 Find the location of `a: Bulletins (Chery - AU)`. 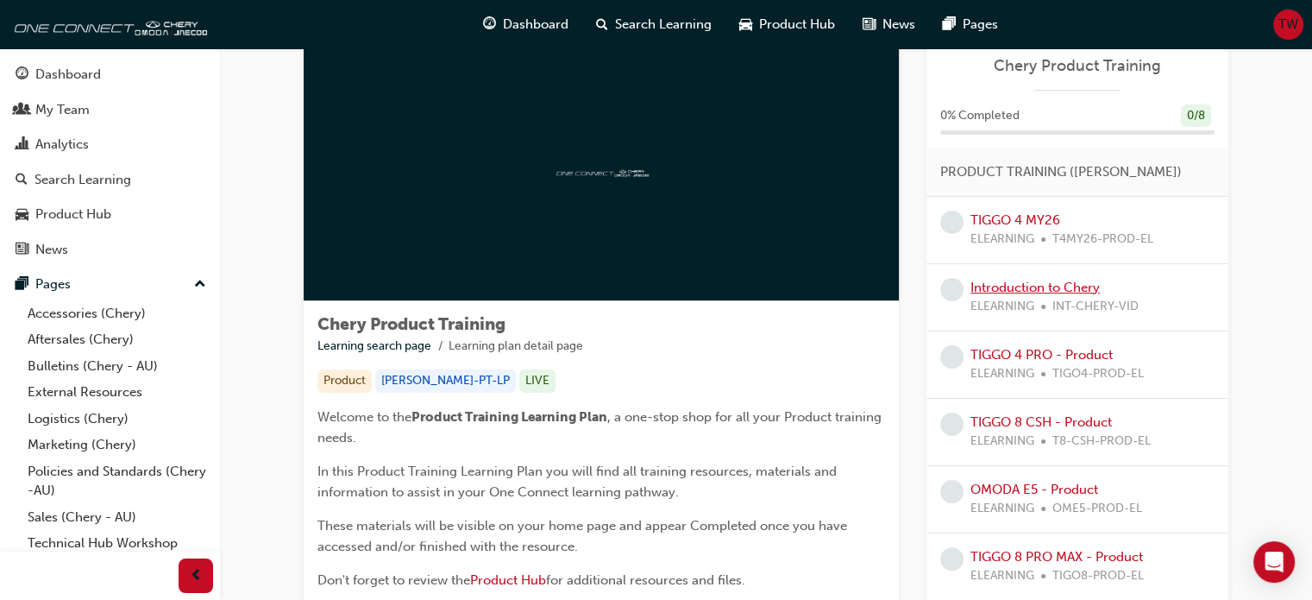

a: Bulletins (Chery - AU) is located at coordinates (116, 366).